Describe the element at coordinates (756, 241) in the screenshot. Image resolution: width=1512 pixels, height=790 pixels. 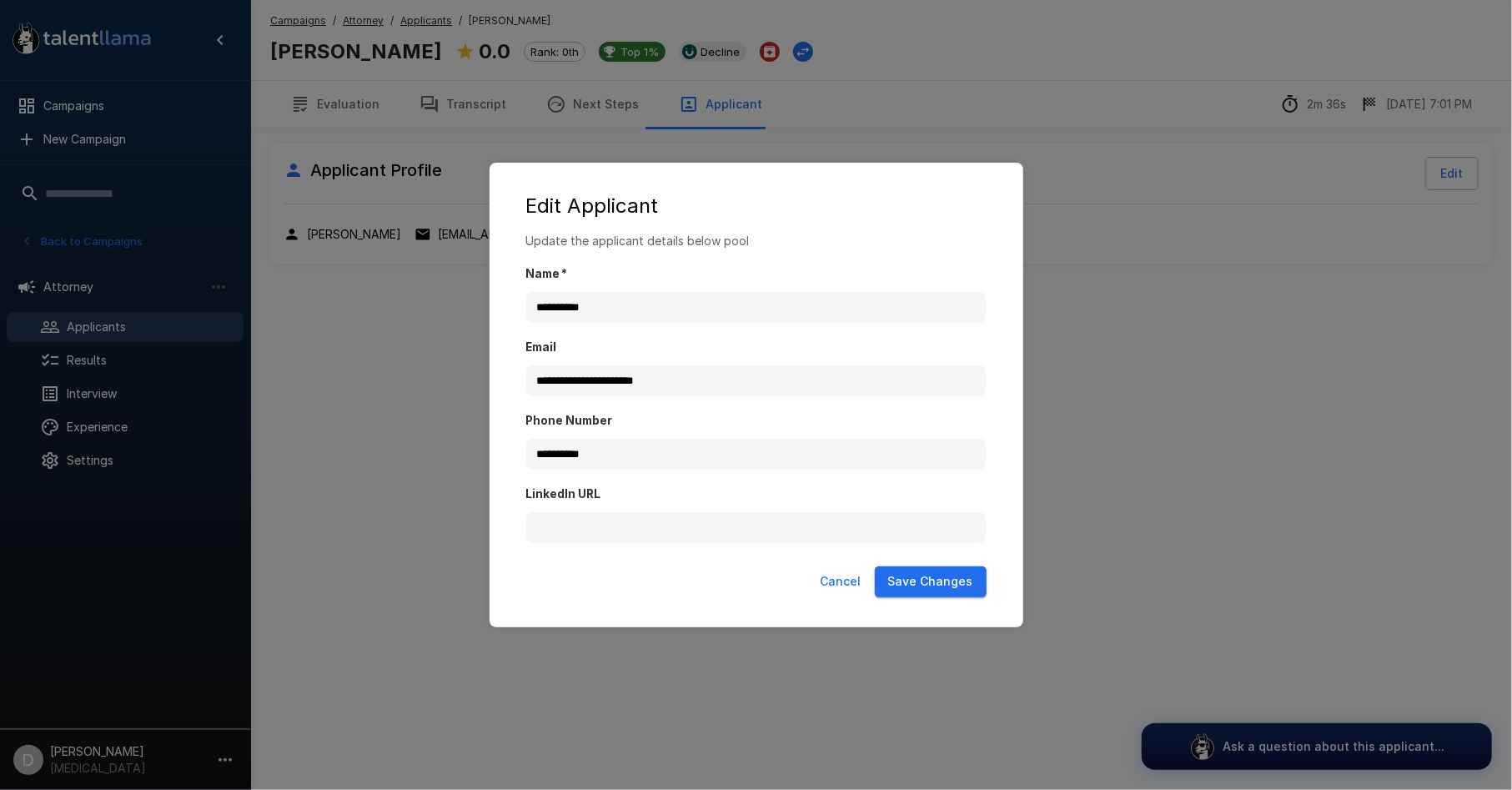
I see `p: Update the applicant details below pool` at that location.